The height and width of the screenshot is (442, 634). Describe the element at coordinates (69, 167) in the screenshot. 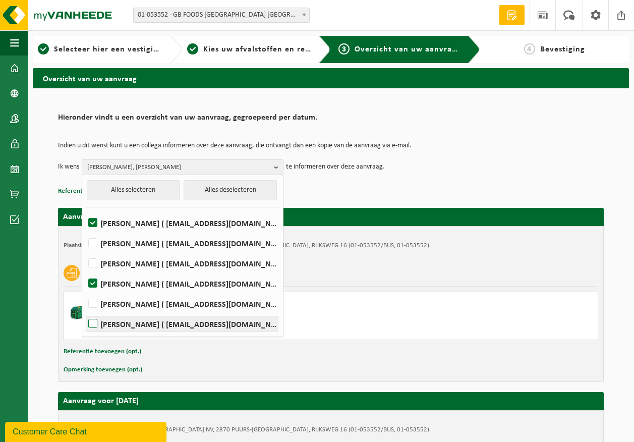

I see `p: Ik wens` at that location.